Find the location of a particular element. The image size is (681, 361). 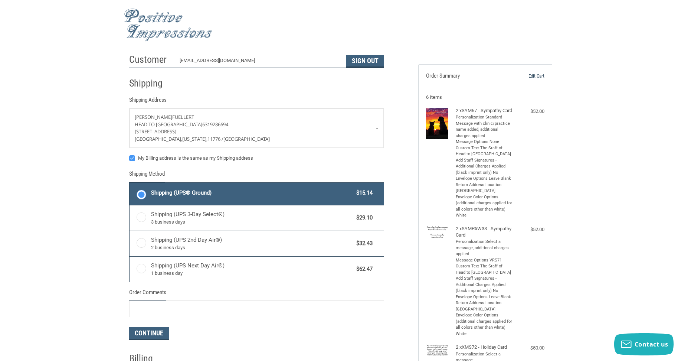

span: $29.10 is located at coordinates (363, 218).